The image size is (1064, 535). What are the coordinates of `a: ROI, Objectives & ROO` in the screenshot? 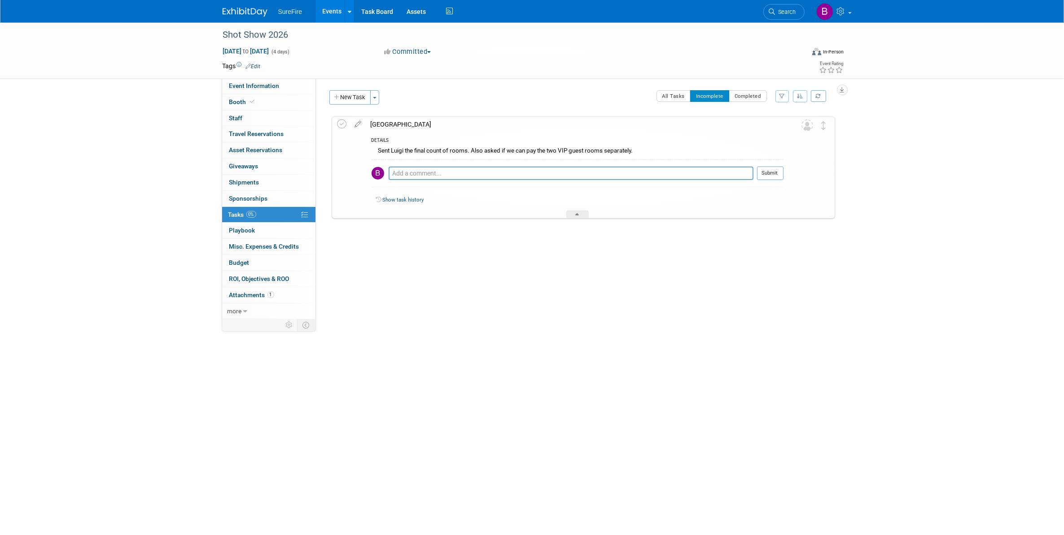 It's located at (269, 279).